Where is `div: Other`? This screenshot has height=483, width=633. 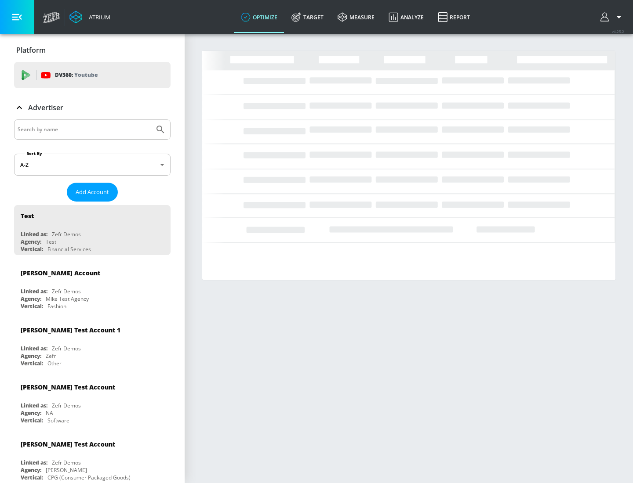 div: Other is located at coordinates (54, 363).